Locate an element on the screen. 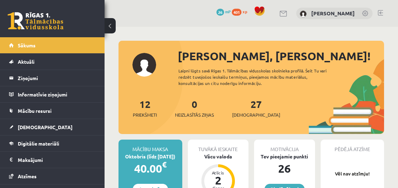 The height and width of the screenshot is (188, 398). span: 401 is located at coordinates (237, 12).